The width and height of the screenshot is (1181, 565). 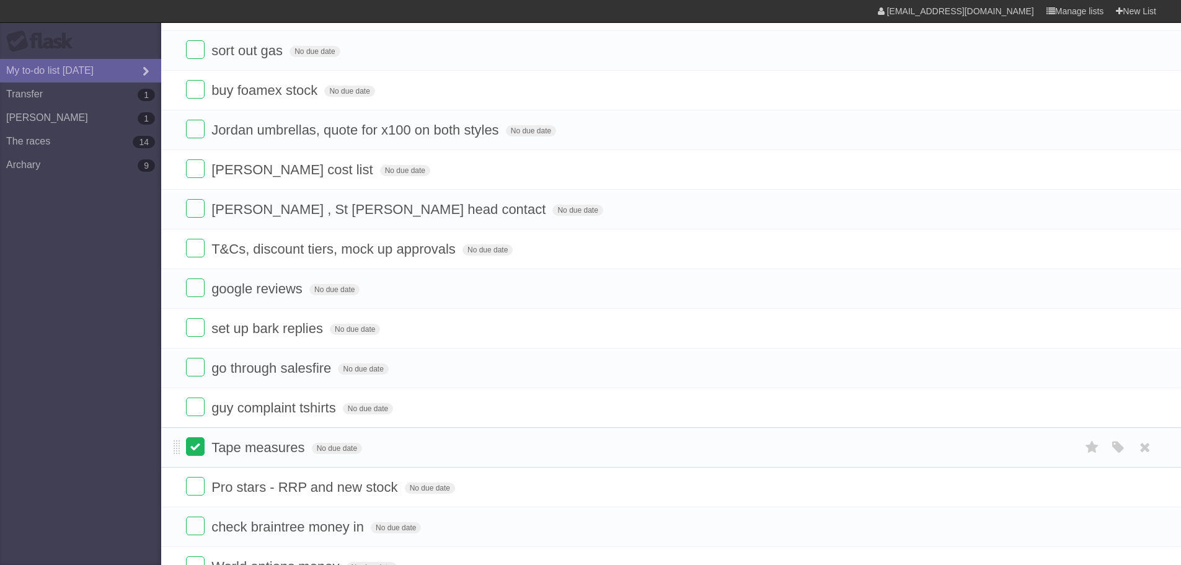 What do you see at coordinates (356, 130) in the screenshot?
I see `span: Jordan umbrellas, quote for x100 on both styles` at bounding box center [356, 130].